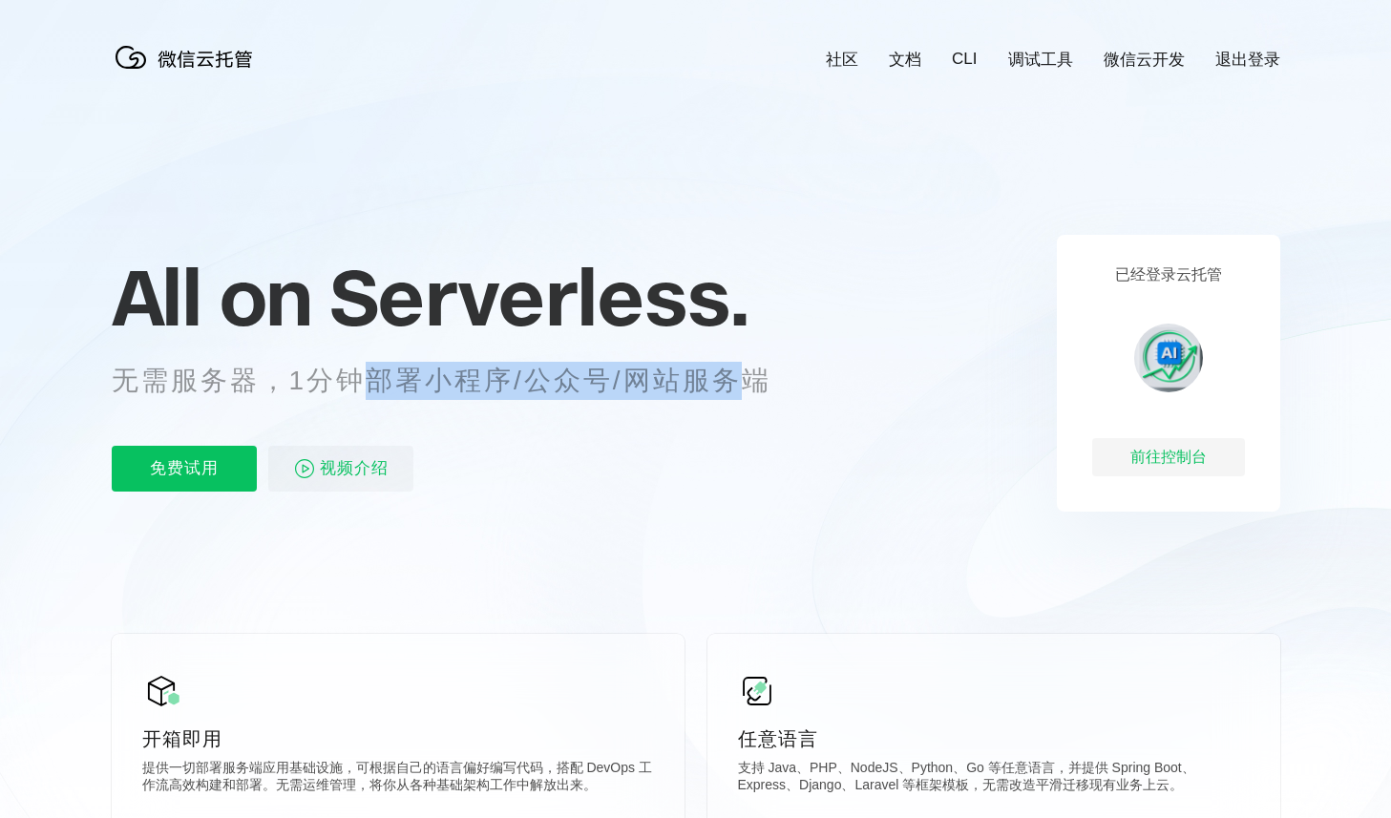  I want to click on span: 视频介绍, so click(354, 469).